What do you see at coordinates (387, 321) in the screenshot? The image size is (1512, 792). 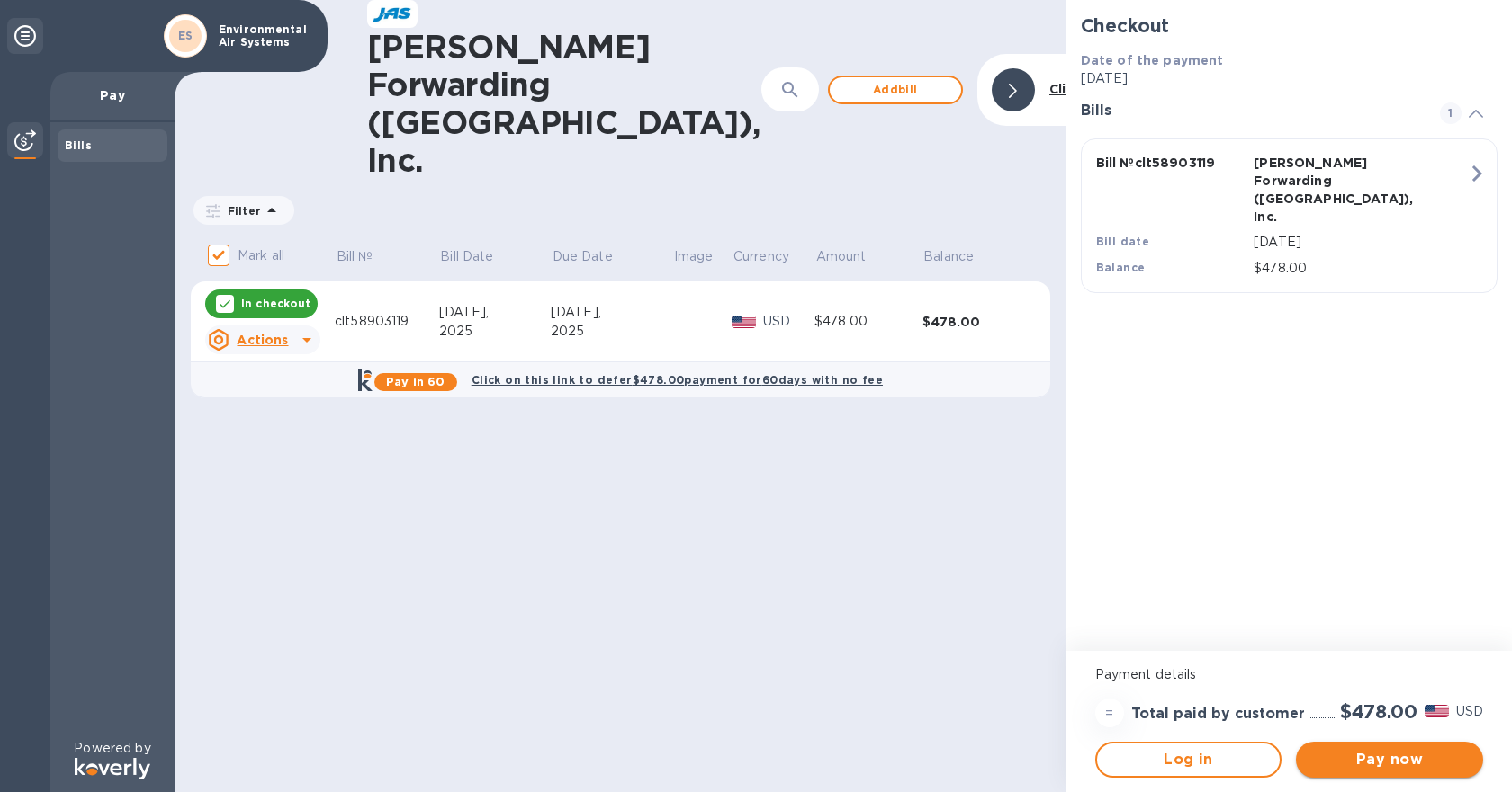 I see `div: clt58903119` at bounding box center [387, 321].